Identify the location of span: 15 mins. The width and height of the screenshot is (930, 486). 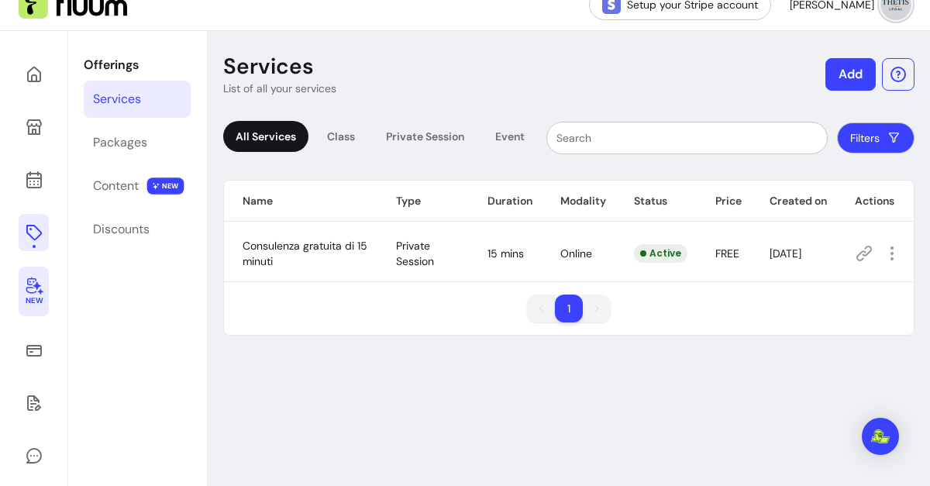
(505, 253).